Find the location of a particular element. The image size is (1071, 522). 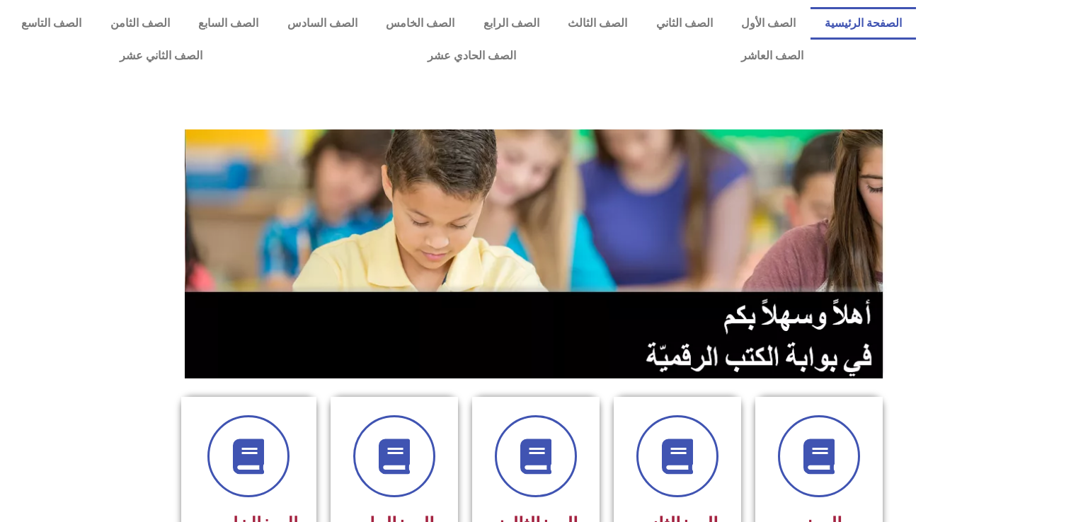

a: الصف الثالث is located at coordinates (597, 23).